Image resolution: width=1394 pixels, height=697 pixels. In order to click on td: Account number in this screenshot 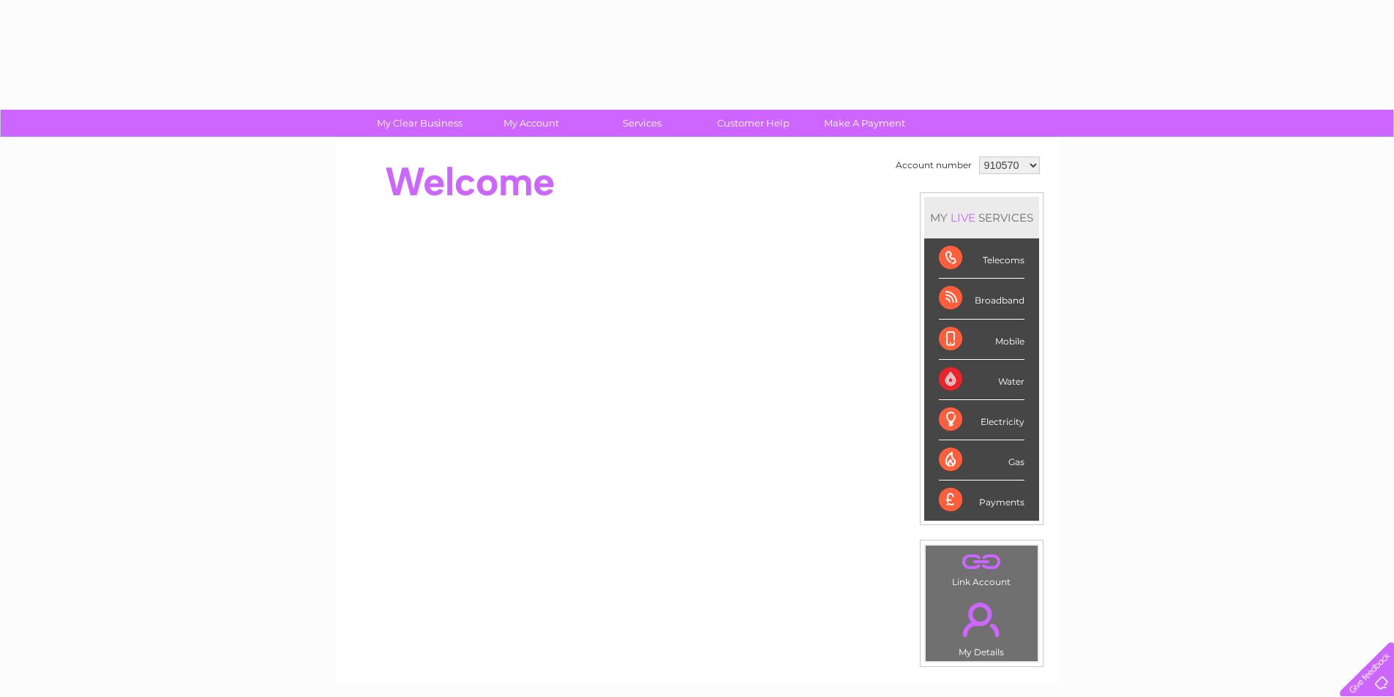, I will do `click(934, 165)`.